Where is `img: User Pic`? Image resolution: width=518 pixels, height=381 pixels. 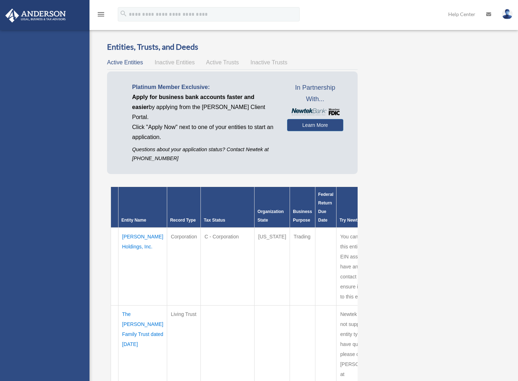 img: User Pic is located at coordinates (507, 14).